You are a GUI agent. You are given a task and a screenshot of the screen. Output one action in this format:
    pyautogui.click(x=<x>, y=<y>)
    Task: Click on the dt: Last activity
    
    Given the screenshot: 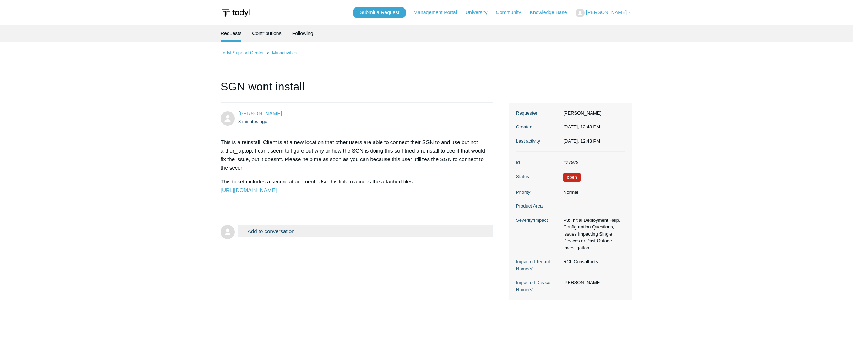 What is the action you would take?
    pyautogui.click(x=538, y=141)
    